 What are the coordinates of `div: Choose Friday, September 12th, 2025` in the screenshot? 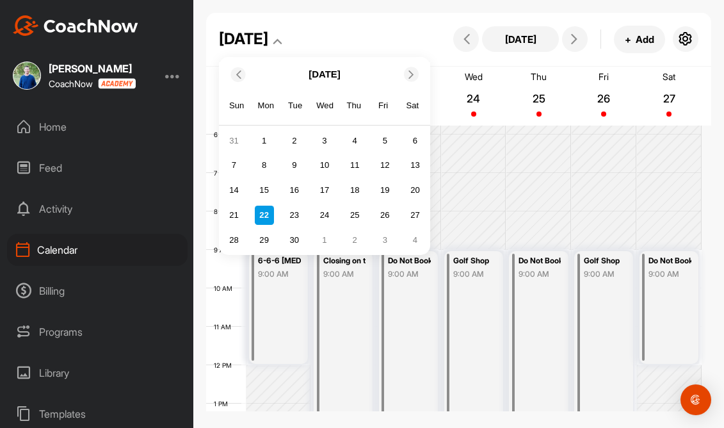 It's located at (385, 165).